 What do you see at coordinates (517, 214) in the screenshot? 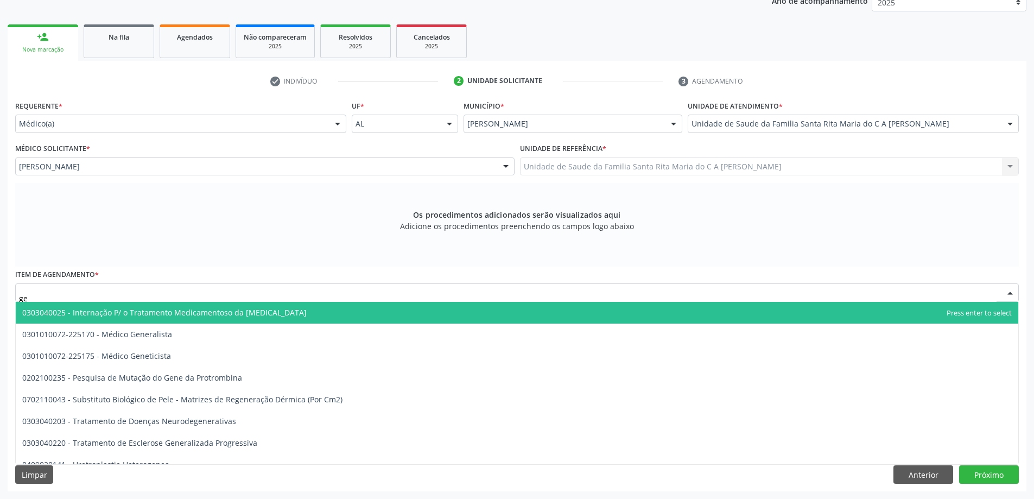
I see `span: Os procedimentos adicionados serão visualizados aqui` at bounding box center [517, 214].